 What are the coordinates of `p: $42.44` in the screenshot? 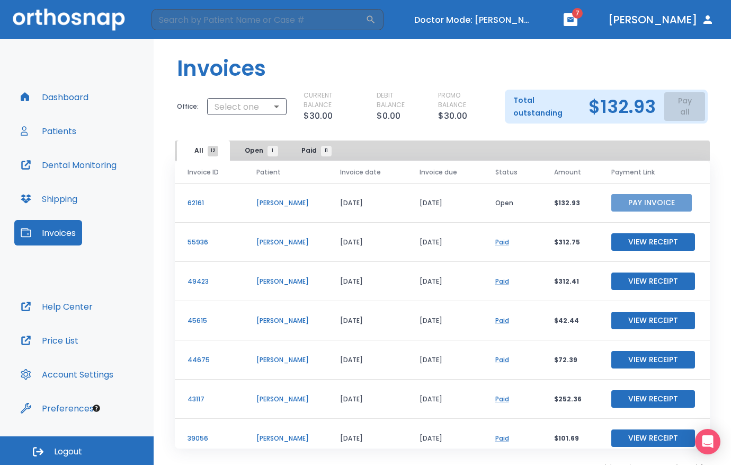 It's located at (570, 321).